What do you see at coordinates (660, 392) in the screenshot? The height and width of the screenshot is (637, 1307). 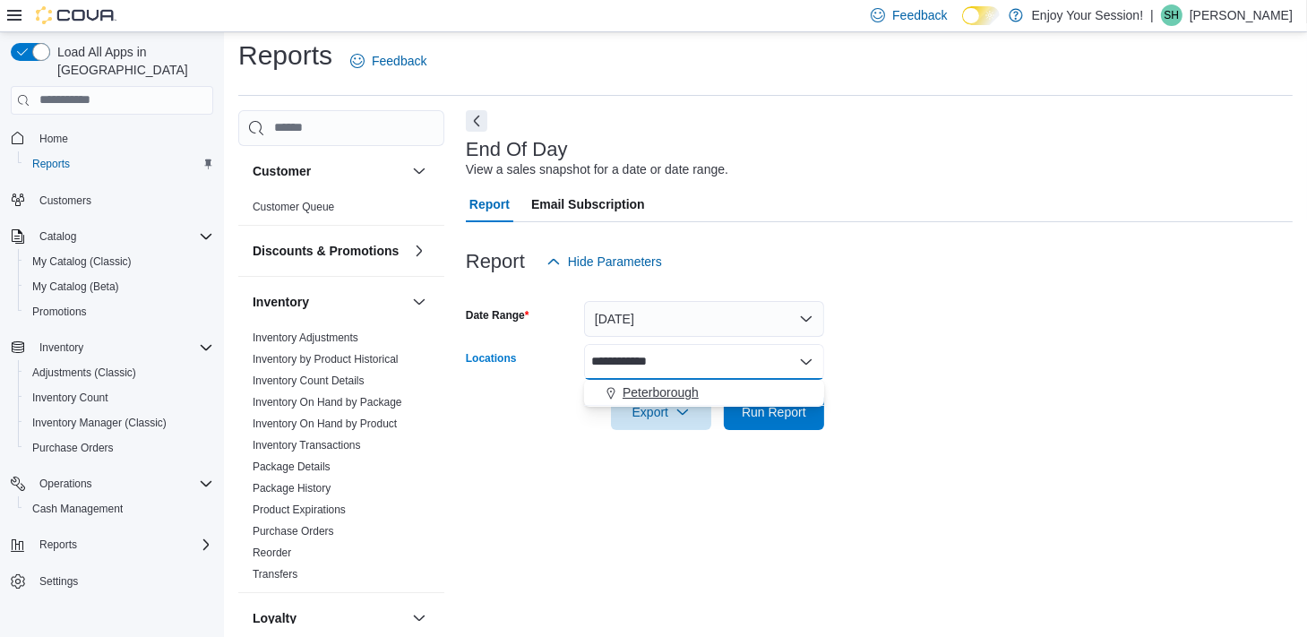 I see `span: Peterborough` at bounding box center [660, 392].